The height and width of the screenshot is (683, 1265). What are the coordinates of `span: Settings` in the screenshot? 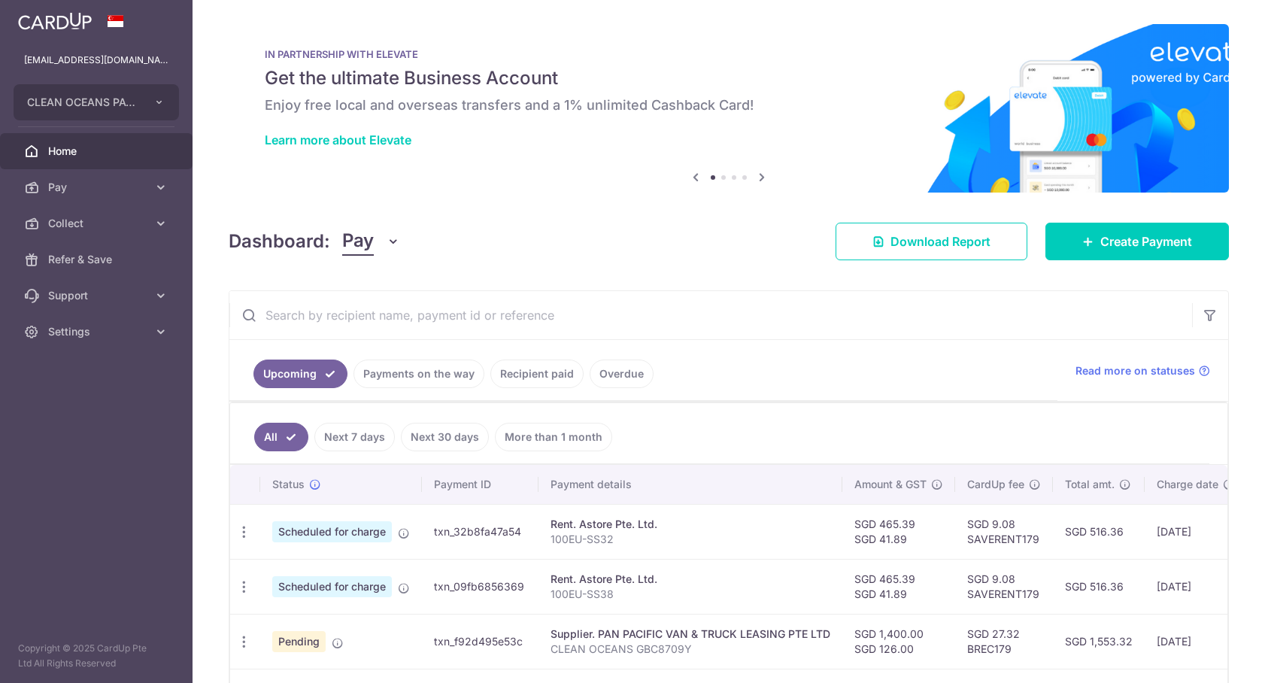 It's located at (98, 332).